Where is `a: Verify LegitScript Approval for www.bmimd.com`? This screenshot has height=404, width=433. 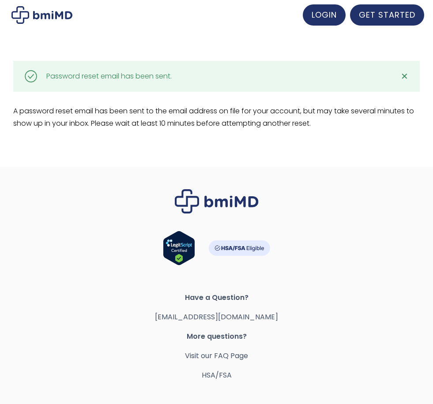
a: Verify LegitScript Approval for www.bmimd.com is located at coordinates (179, 250).